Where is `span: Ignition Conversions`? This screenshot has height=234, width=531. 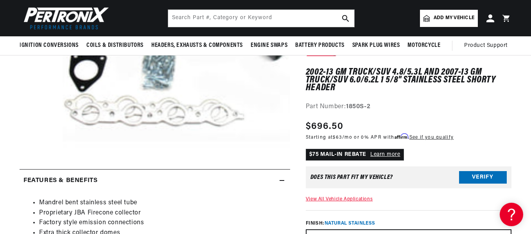 span: Ignition Conversions is located at coordinates (49, 45).